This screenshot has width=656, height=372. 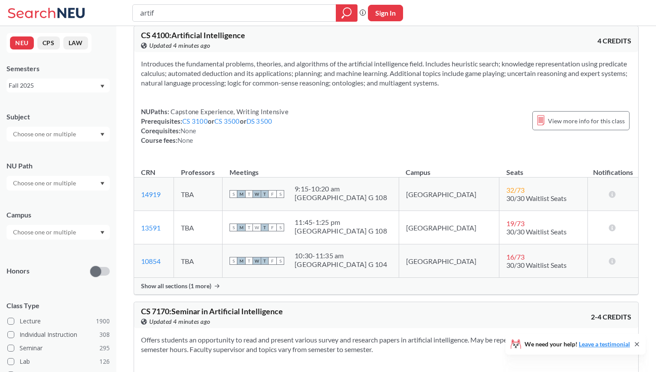 What do you see at coordinates (58, 166) in the screenshot?
I see `div: NU Path` at bounding box center [58, 166].